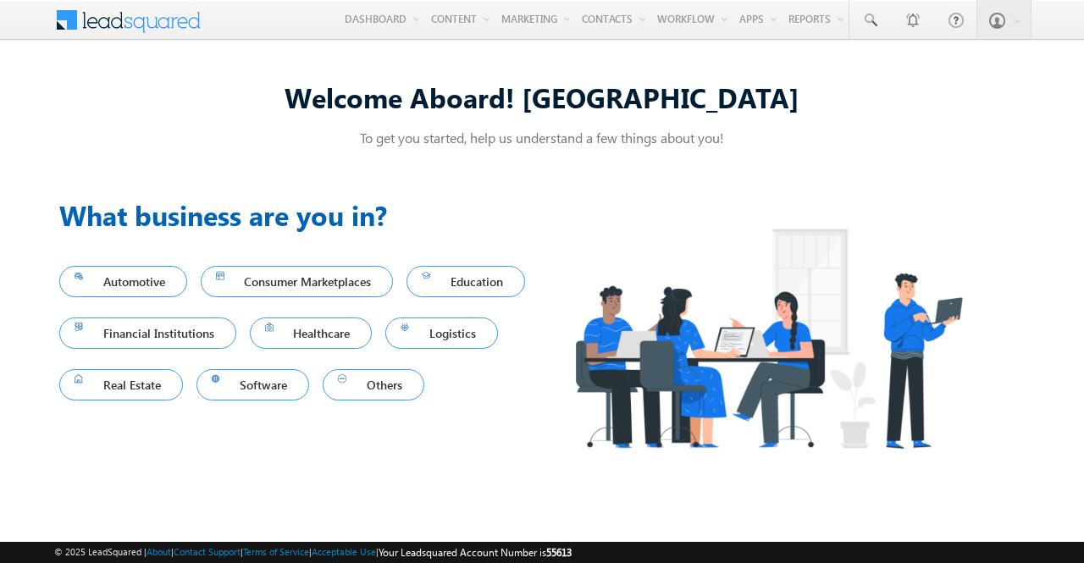 Image resolution: width=1084 pixels, height=563 pixels. I want to click on span: Your Leadsquared Account Number is, so click(475, 552).